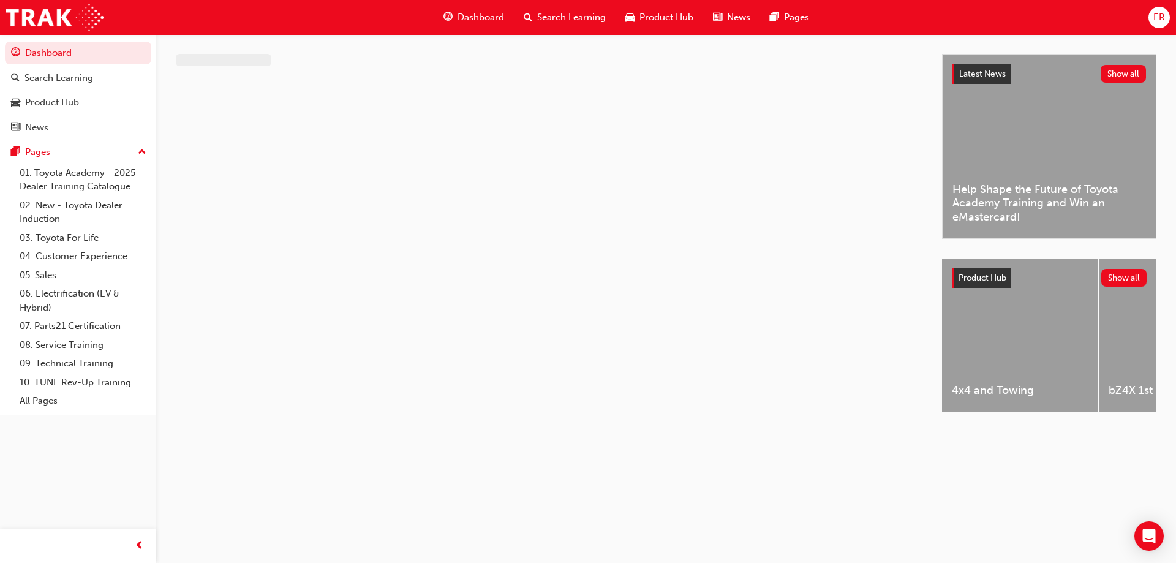  Describe the element at coordinates (83, 326) in the screenshot. I see `a: 07. Parts21 Certification` at that location.